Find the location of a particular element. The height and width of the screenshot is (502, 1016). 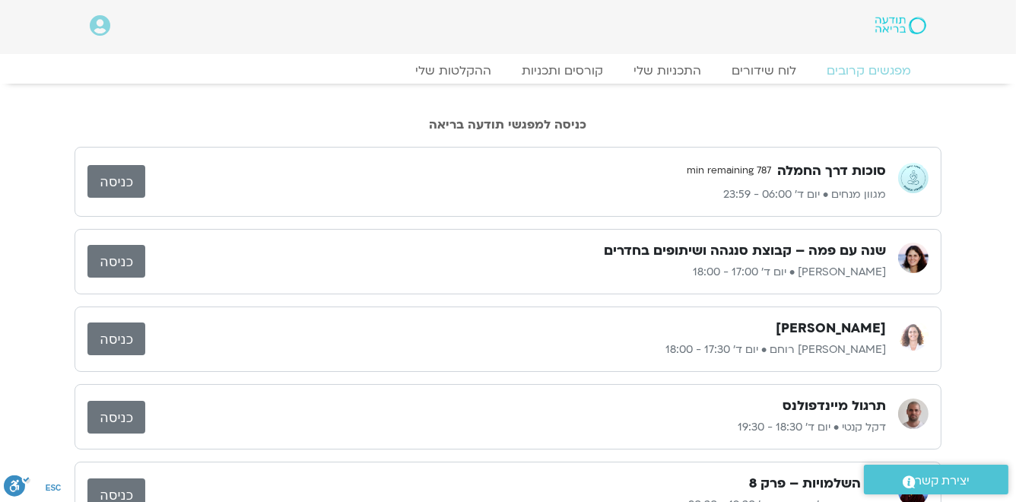

img: מגוון מנחים is located at coordinates (913, 178).